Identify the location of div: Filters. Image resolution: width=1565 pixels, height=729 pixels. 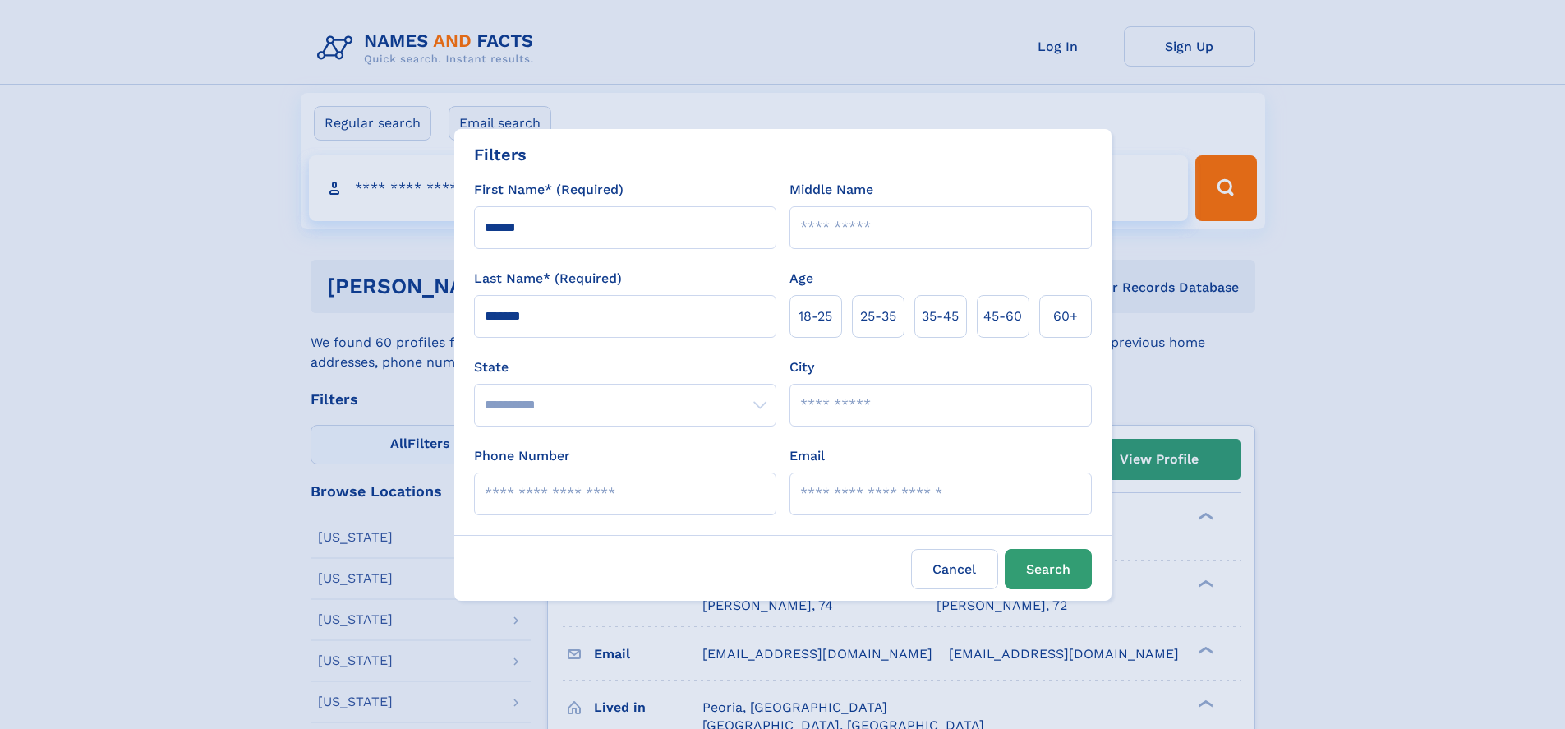
(500, 154).